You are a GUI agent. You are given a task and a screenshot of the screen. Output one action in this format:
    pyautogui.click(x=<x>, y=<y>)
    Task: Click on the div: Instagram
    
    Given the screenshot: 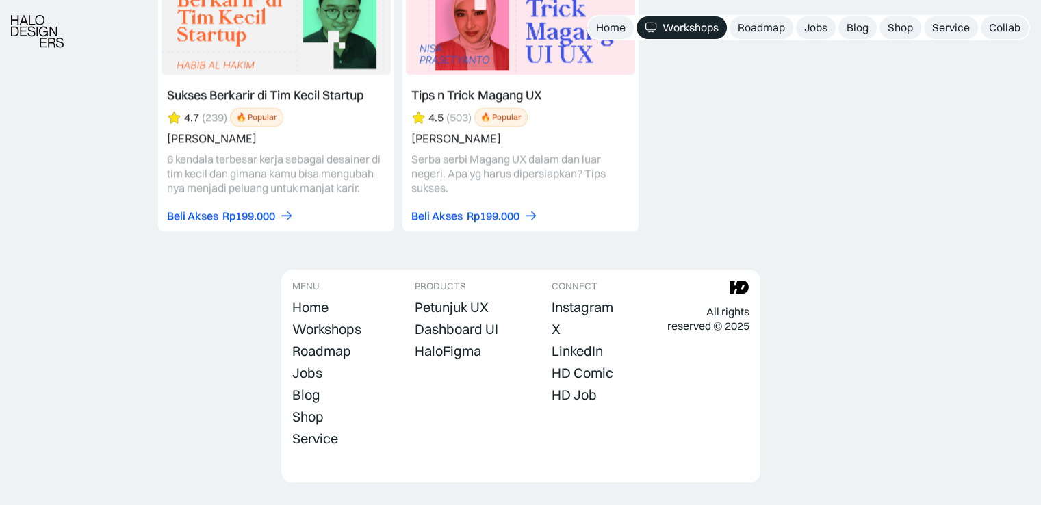 What is the action you would take?
    pyautogui.click(x=582, y=307)
    